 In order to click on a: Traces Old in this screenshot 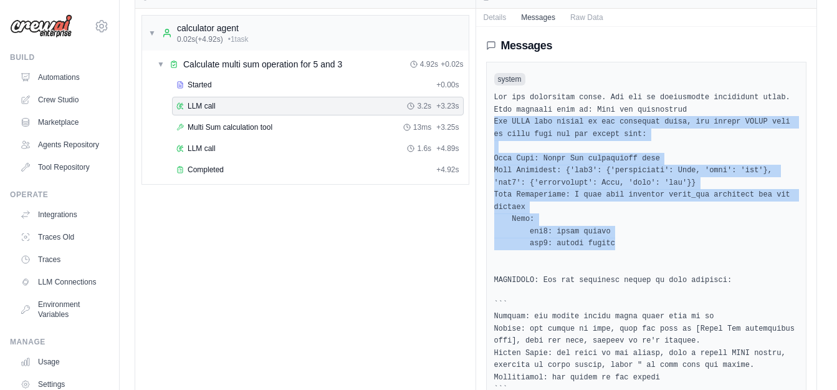, I will do `click(62, 237)`.